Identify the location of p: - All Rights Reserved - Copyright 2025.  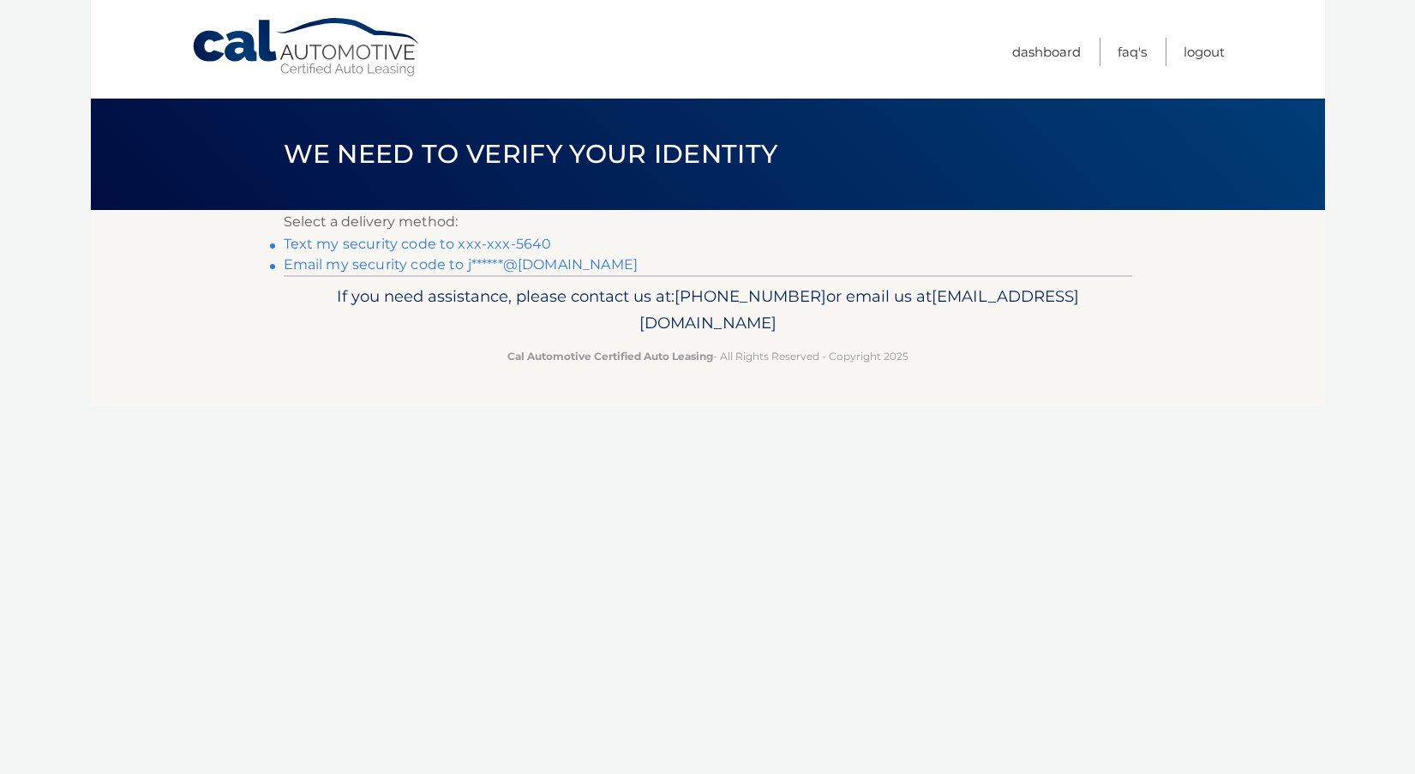
(708, 356).